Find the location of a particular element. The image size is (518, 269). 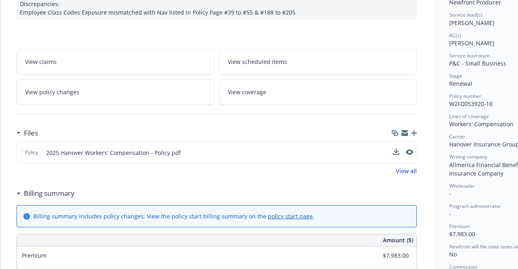

div: Billing summary includes policy changes. View the policy start billing summary on the . is located at coordinates (174, 216).